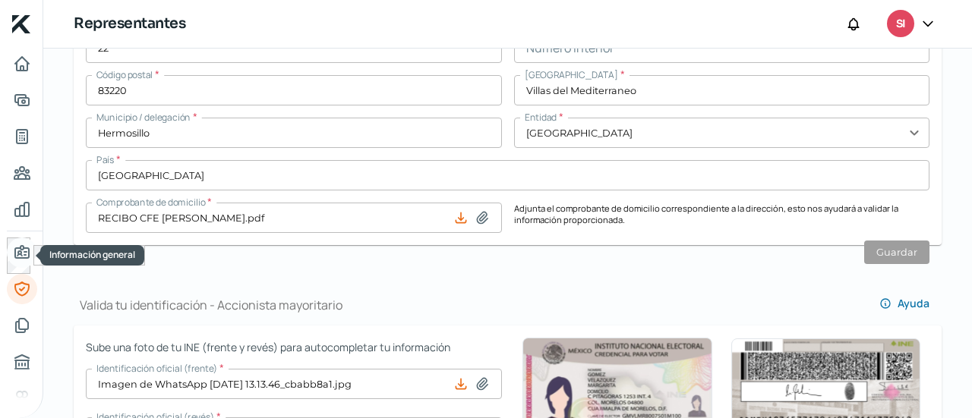 The image size is (972, 418). Describe the element at coordinates (897, 252) in the screenshot. I see `button: Guardar` at that location.